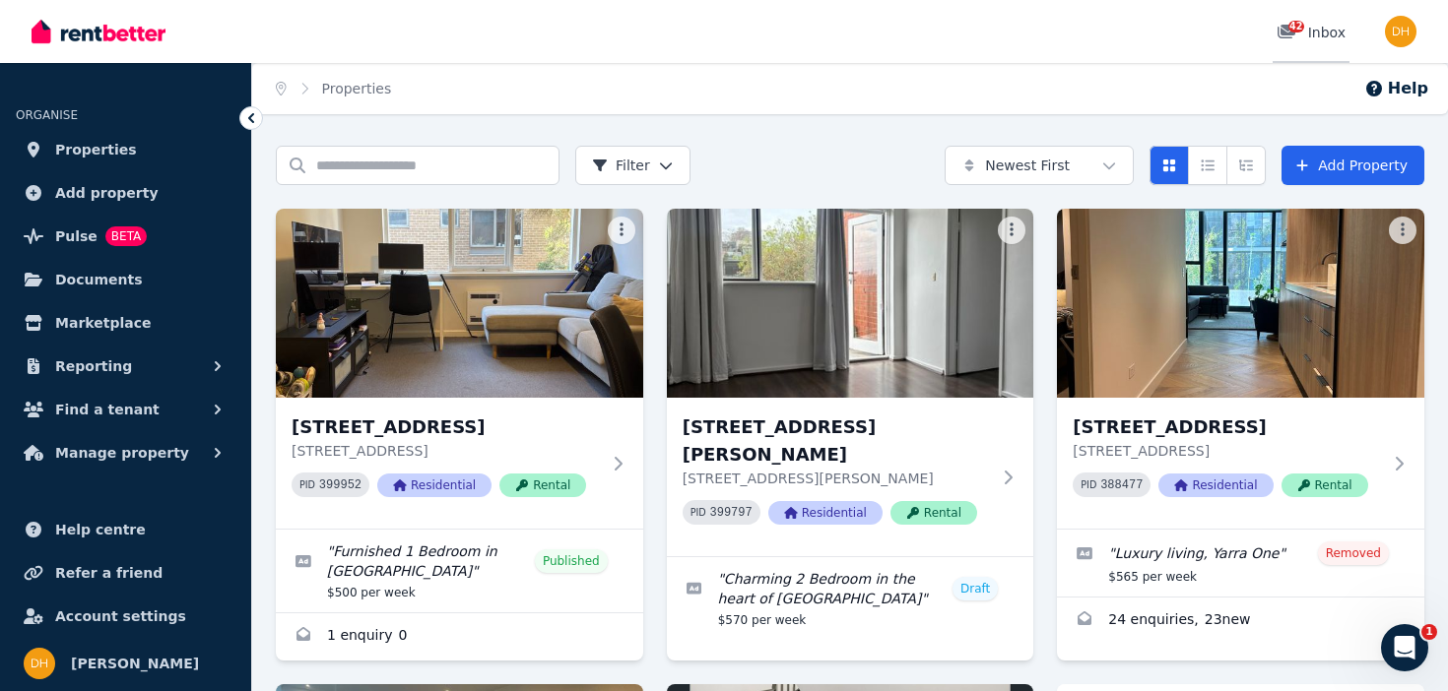 The image size is (1448, 691). Describe the element at coordinates (1311, 32) in the screenshot. I see `div: Inbox` at that location.